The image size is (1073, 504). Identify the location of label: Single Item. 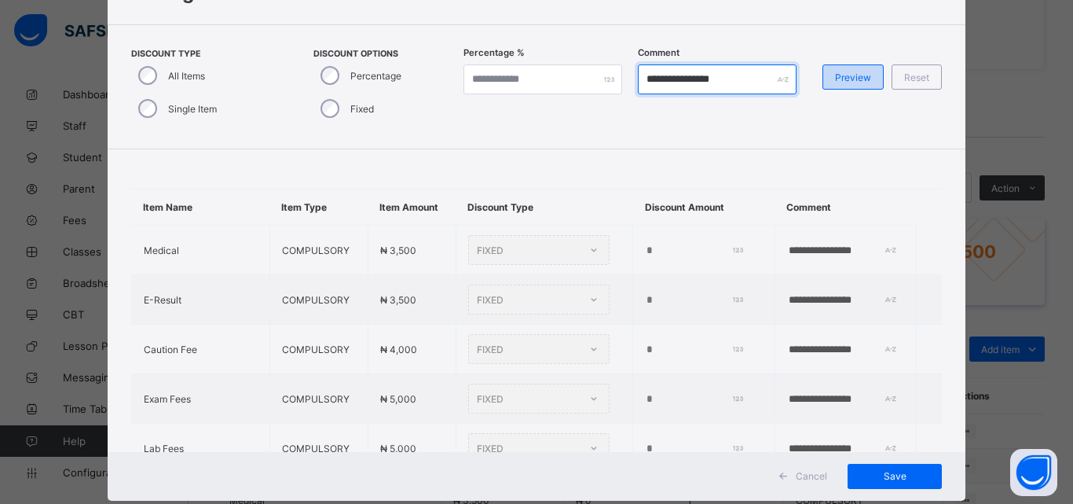
(193, 108).